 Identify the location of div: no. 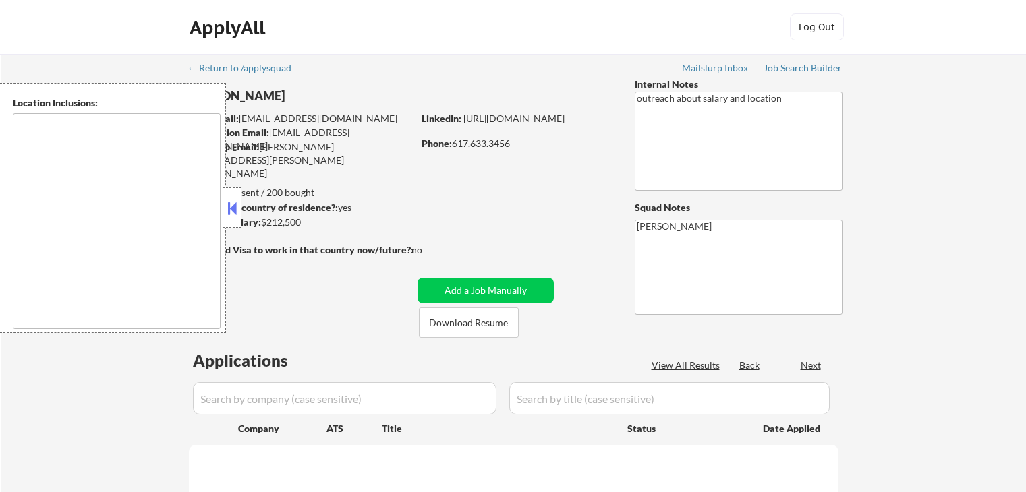
(430, 250).